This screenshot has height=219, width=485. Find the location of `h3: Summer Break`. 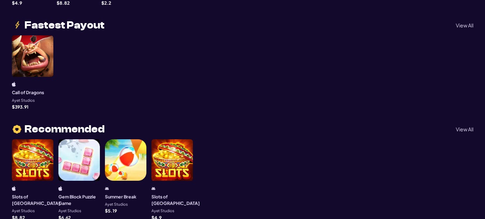

h3: Summer Break is located at coordinates (121, 197).